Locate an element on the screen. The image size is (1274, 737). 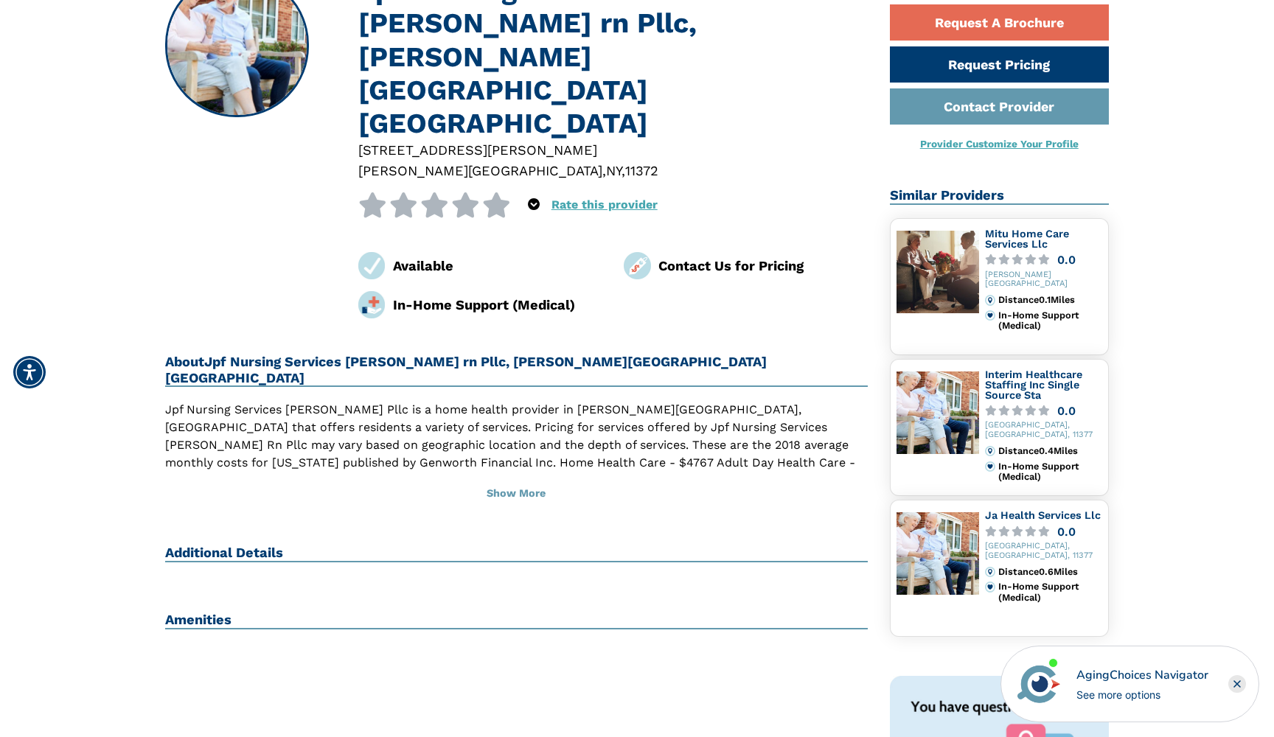
button: Show More is located at coordinates (516, 494).